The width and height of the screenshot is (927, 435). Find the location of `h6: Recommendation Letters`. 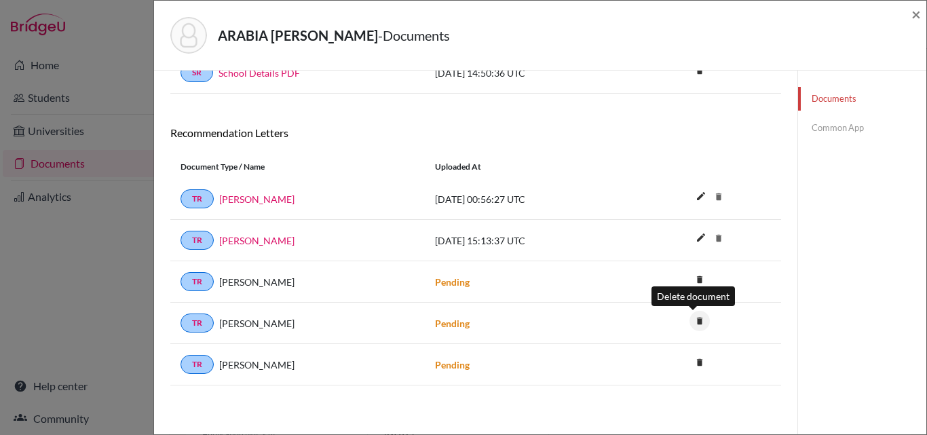

h6: Recommendation Letters is located at coordinates (476, 132).